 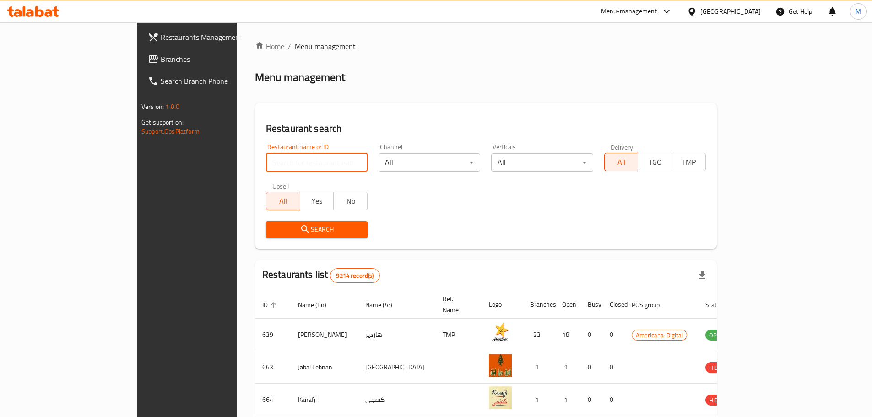 What do you see at coordinates (689, 162) in the screenshot?
I see `span: TMP` at bounding box center [689, 162].